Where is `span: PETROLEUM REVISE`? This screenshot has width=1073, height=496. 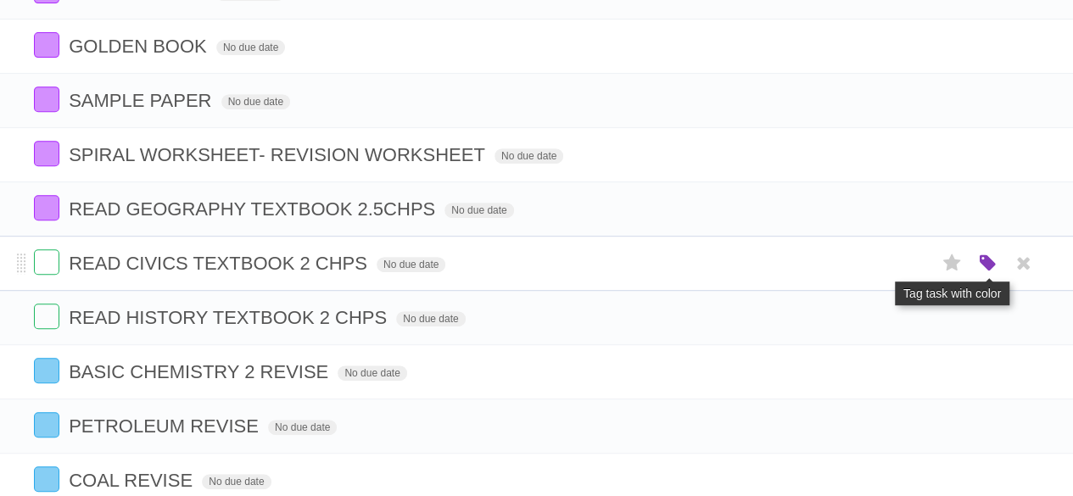
span: PETROLEUM REVISE is located at coordinates (165, 426).